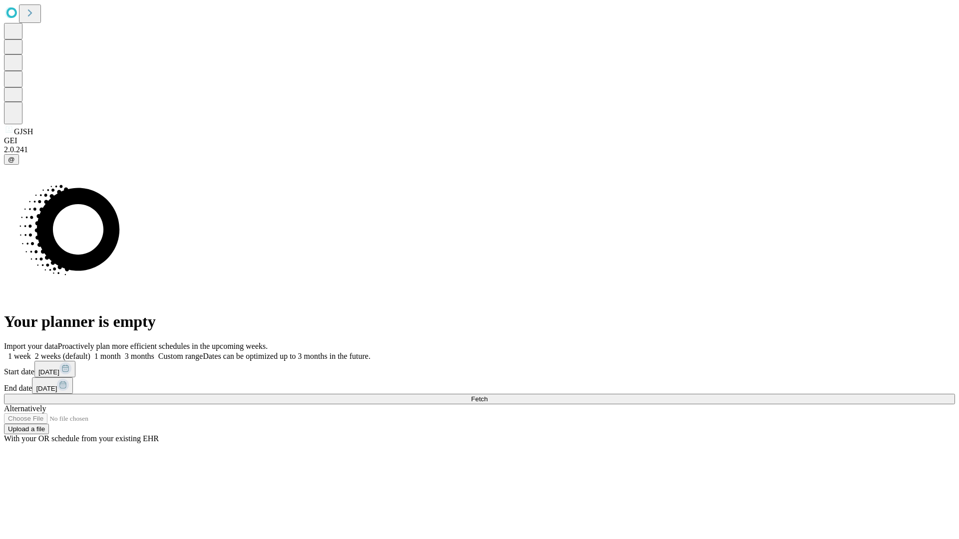  I want to click on span: Import your data, so click(31, 346).